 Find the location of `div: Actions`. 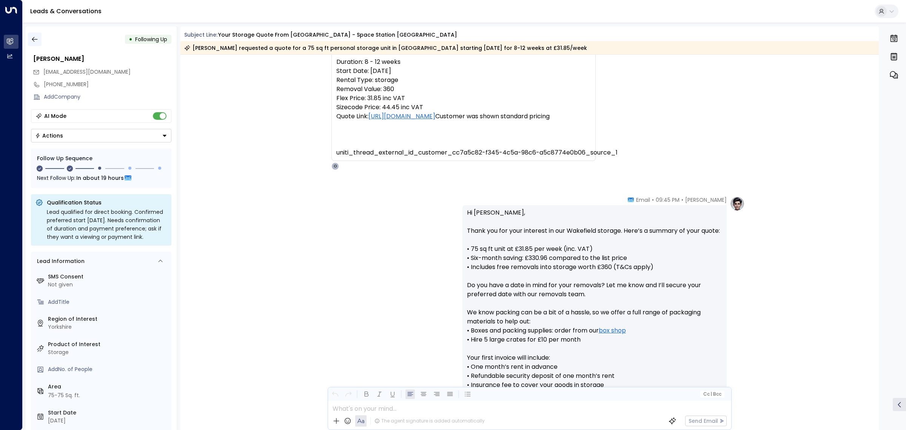

div: Actions is located at coordinates (49, 136).